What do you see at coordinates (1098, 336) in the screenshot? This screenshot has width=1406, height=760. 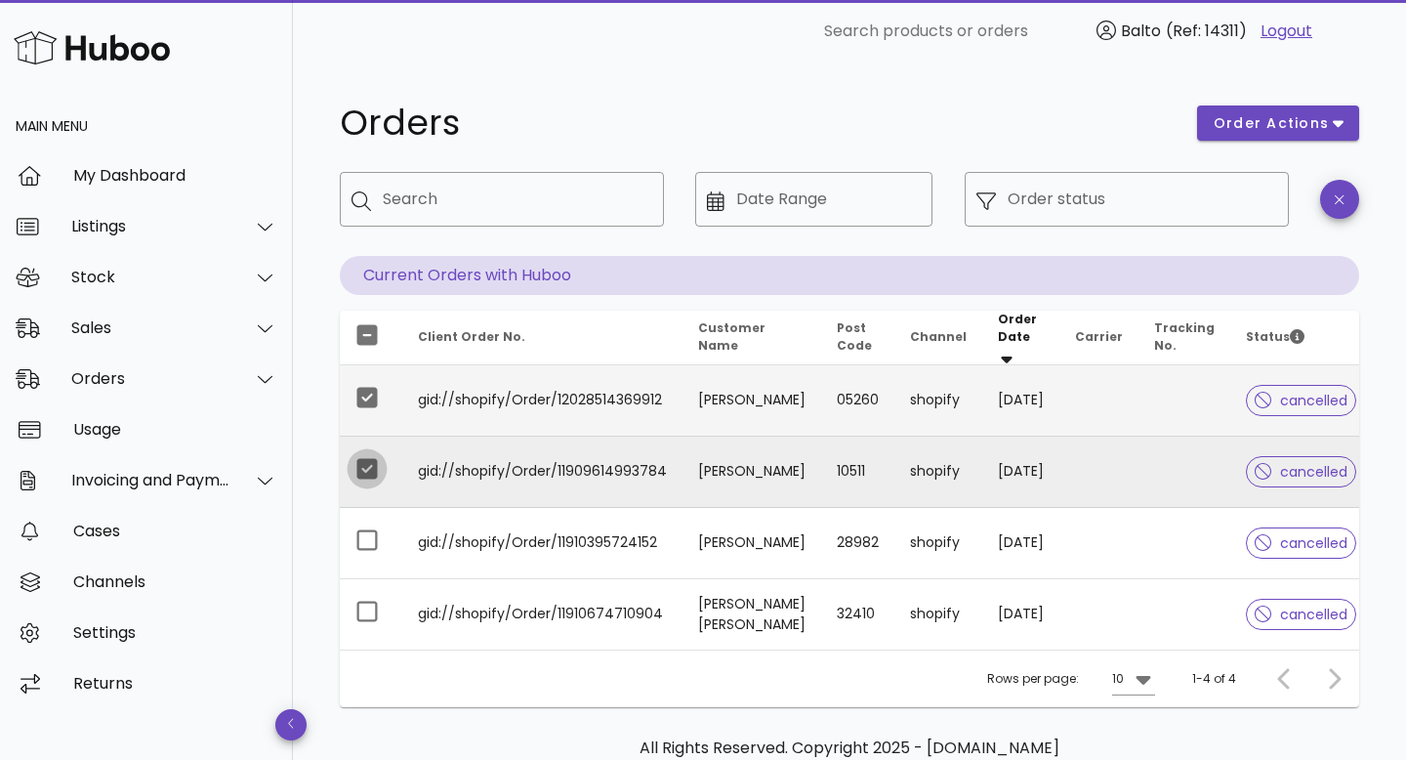 I see `span: Carrier` at bounding box center [1098, 336].